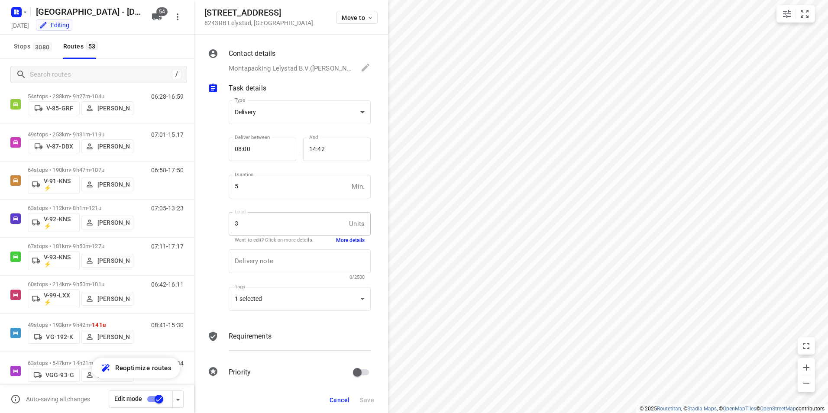 This screenshot has width=828, height=413. What do you see at coordinates (54, 375) in the screenshot?
I see `button: VGG-93-G` at bounding box center [54, 375].